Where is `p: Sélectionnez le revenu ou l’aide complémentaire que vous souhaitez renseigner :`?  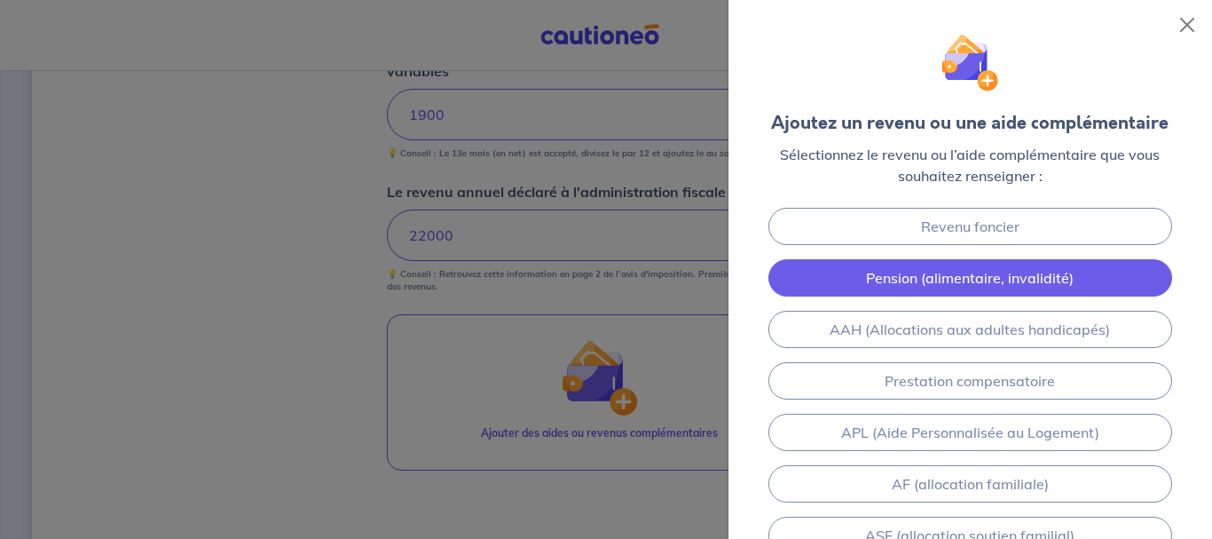 p: Sélectionnez le revenu ou l’aide complémentaire que vous souhaitez renseigner : is located at coordinates (970, 165).